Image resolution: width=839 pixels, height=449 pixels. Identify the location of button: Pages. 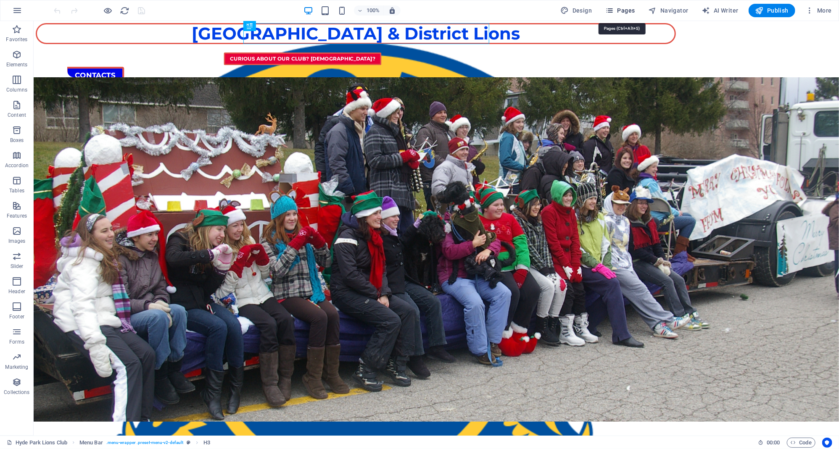
(620, 11).